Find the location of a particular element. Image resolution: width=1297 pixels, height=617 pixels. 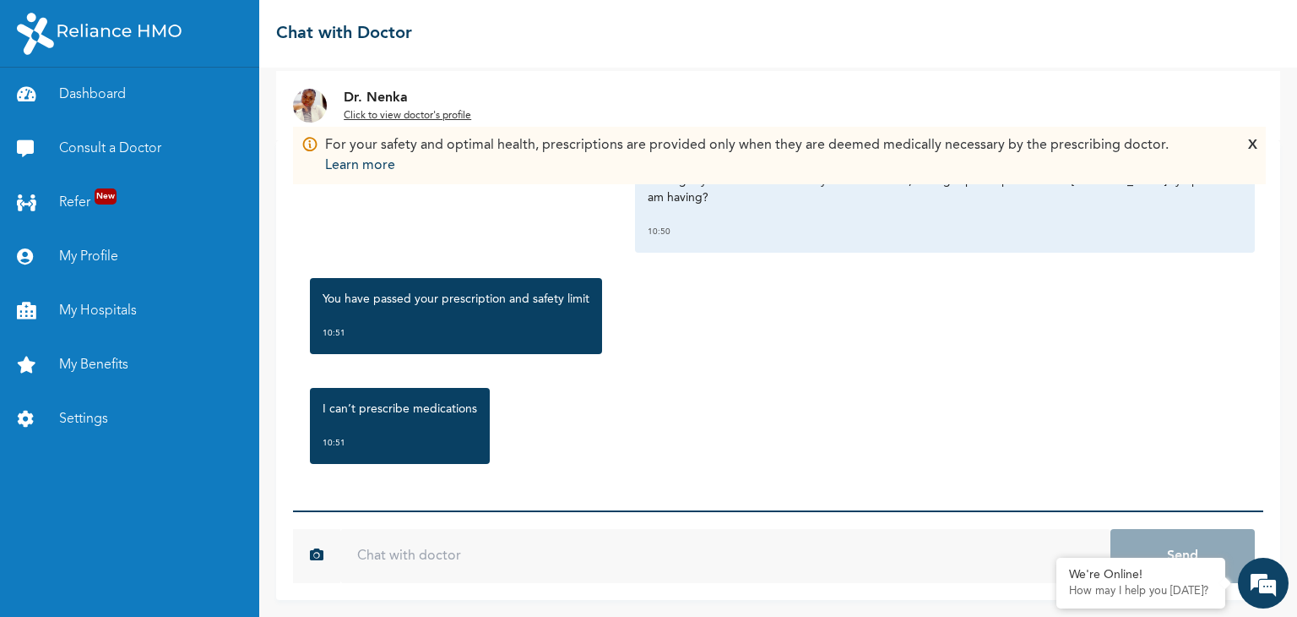

p: I thought you can do that and if you can't its fine, can i get prescription for the [MEDICAL_DATA... is located at coordinates (945, 189).